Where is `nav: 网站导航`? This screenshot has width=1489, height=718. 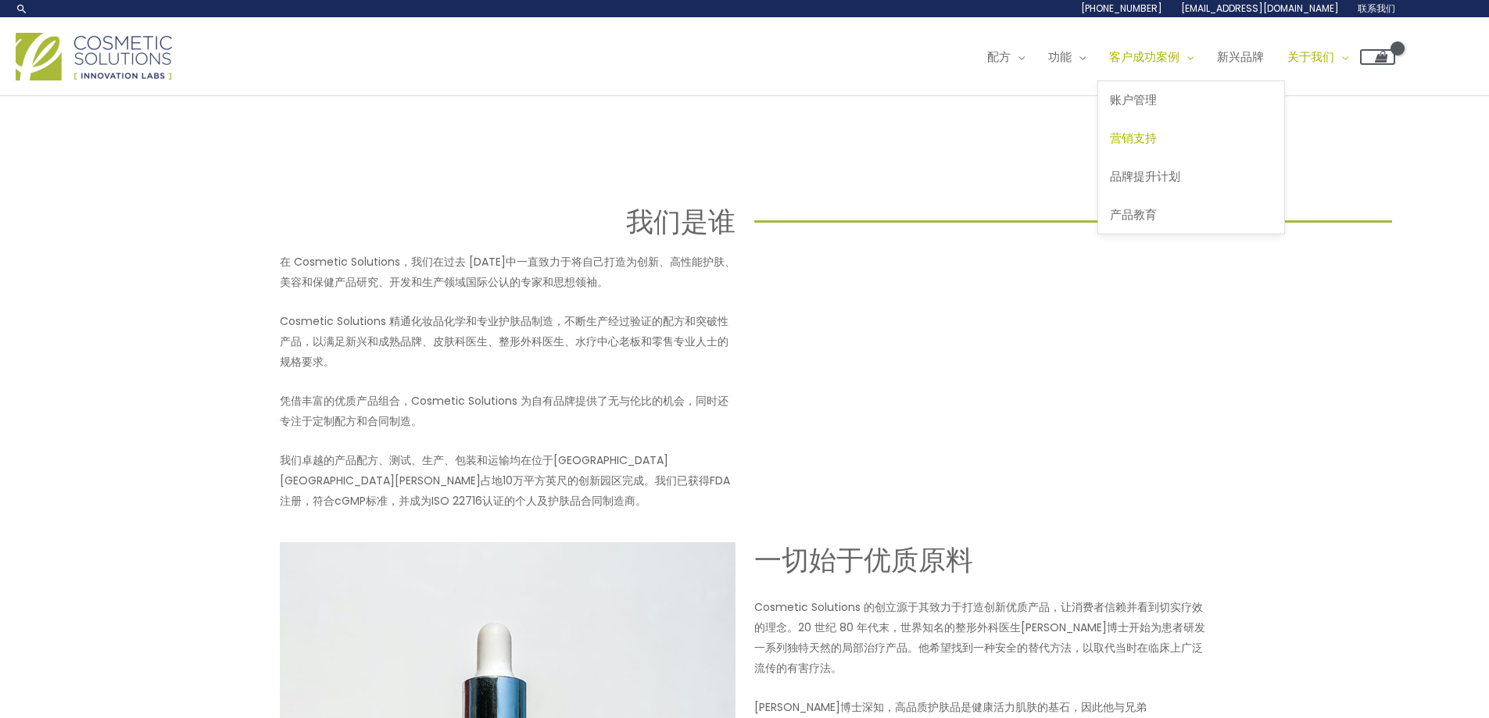
nav: 网站导航 is located at coordinates (1179, 57).